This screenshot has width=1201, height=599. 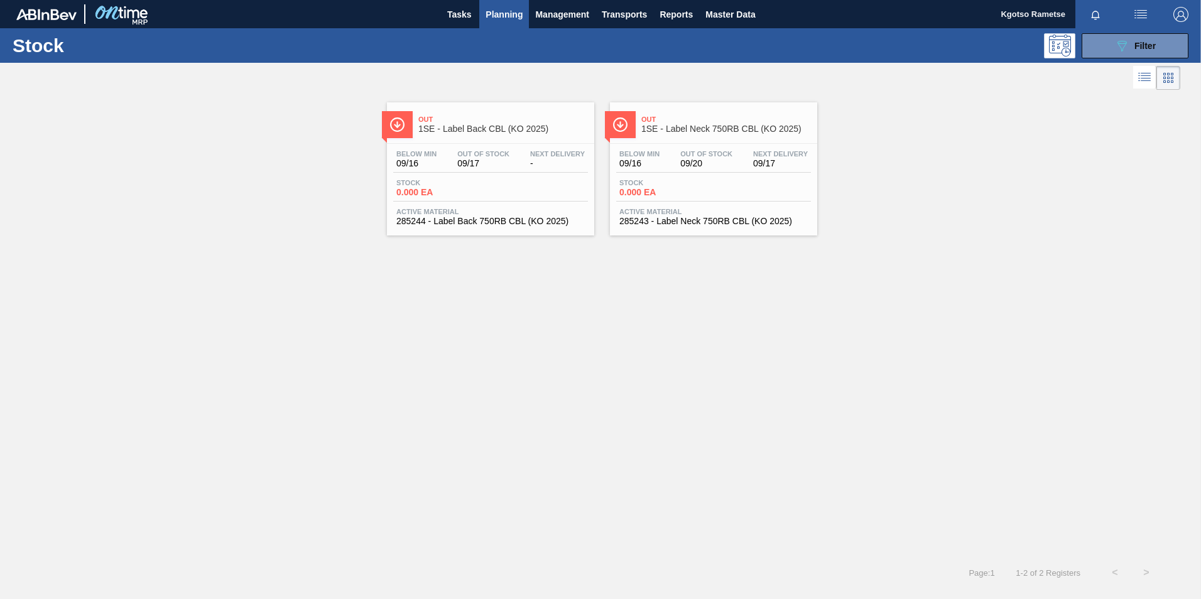 I want to click on button: Filter, so click(x=1135, y=46).